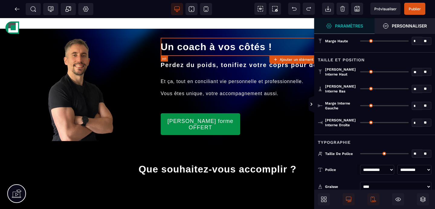 The width and height of the screenshot is (435, 209). Describe the element at coordinates (398, 200) in the screenshot. I see `span: Masquer le bloc` at that location.